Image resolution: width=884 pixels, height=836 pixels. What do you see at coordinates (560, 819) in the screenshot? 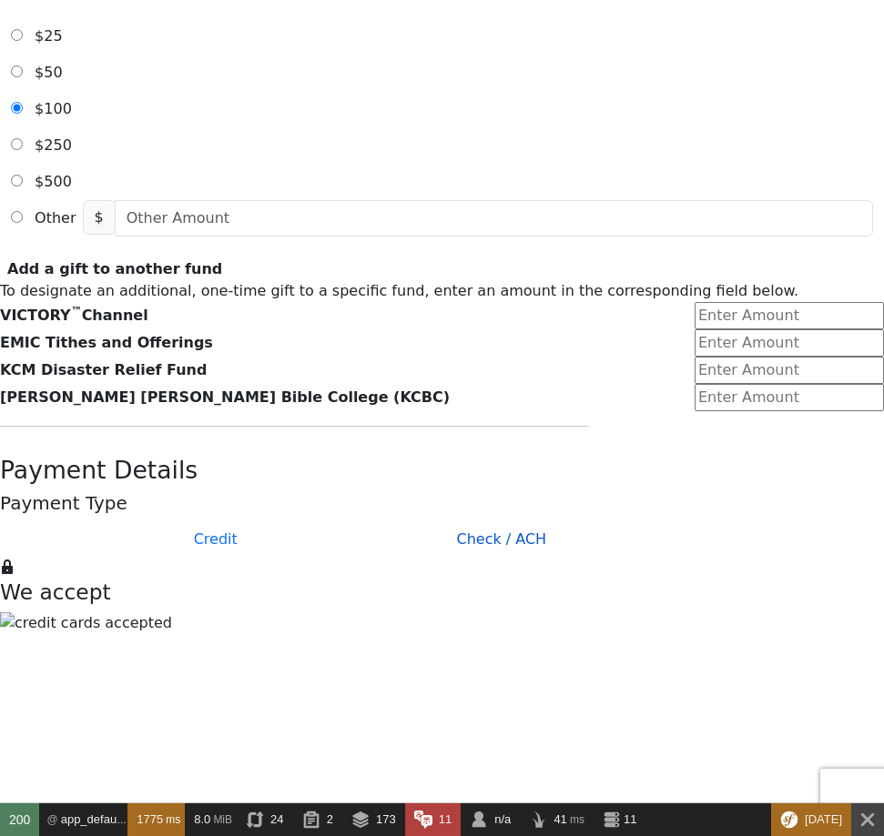
I see `span: 41` at bounding box center [560, 819].